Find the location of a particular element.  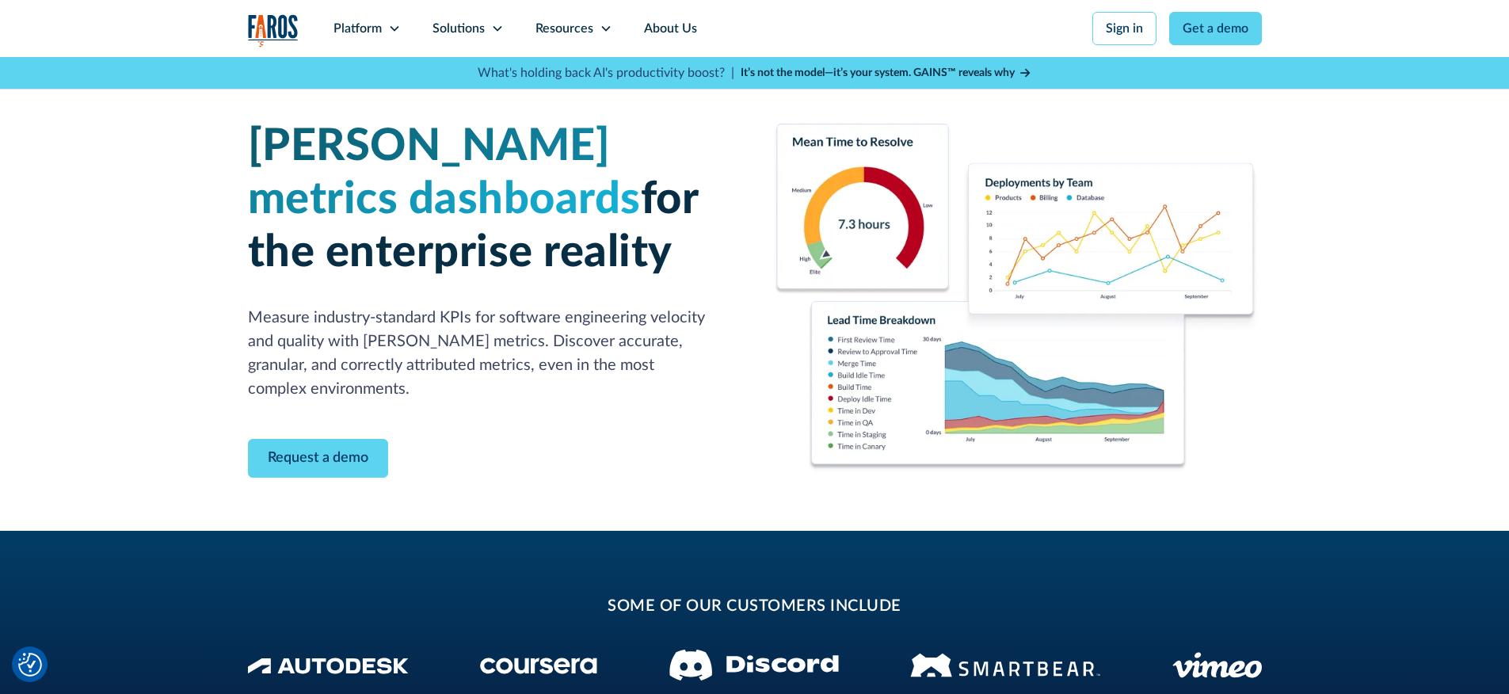

div: Resources is located at coordinates (564, 29).